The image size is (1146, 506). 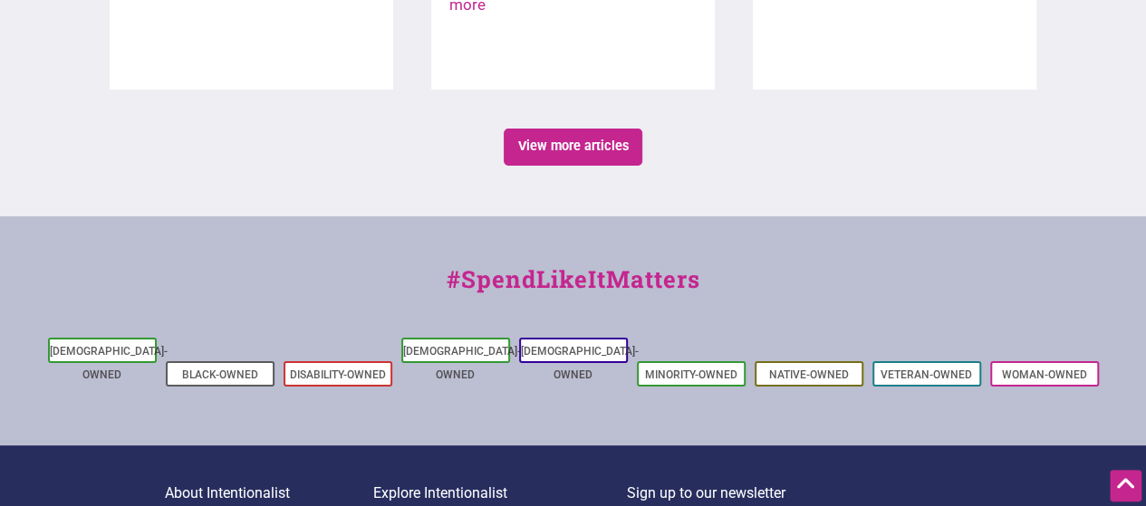 What do you see at coordinates (220, 375) in the screenshot?
I see `a: Black-Owned` at bounding box center [220, 375].